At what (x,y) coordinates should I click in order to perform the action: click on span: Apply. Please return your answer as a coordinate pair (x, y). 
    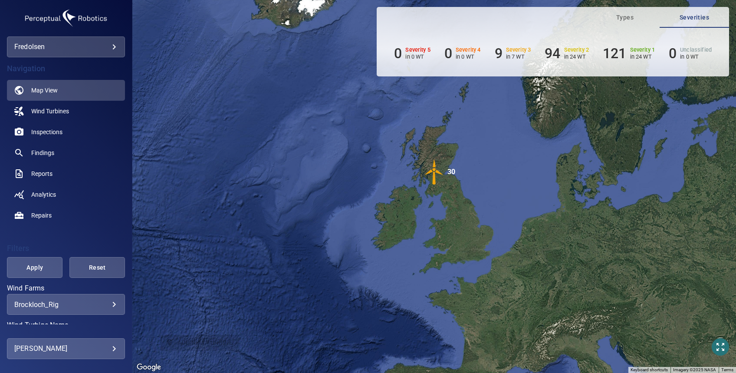
    Looking at the image, I should click on (35, 267).